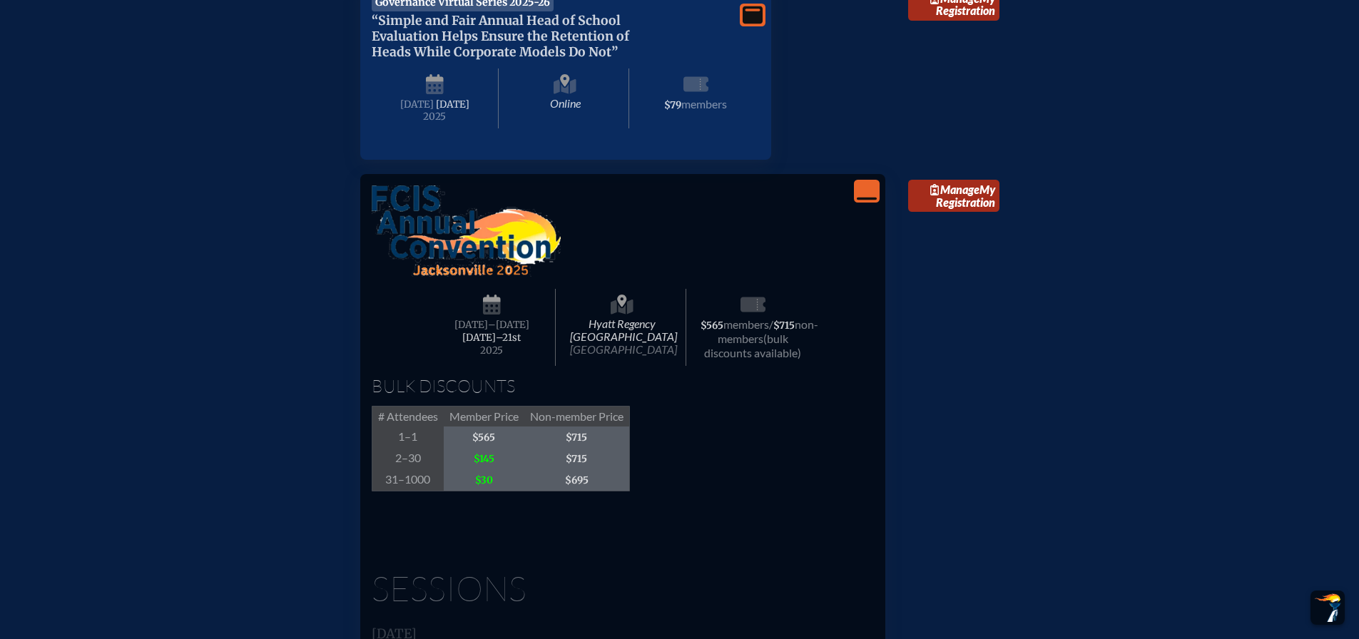  I want to click on h1: Bulk Discounts, so click(623, 386).